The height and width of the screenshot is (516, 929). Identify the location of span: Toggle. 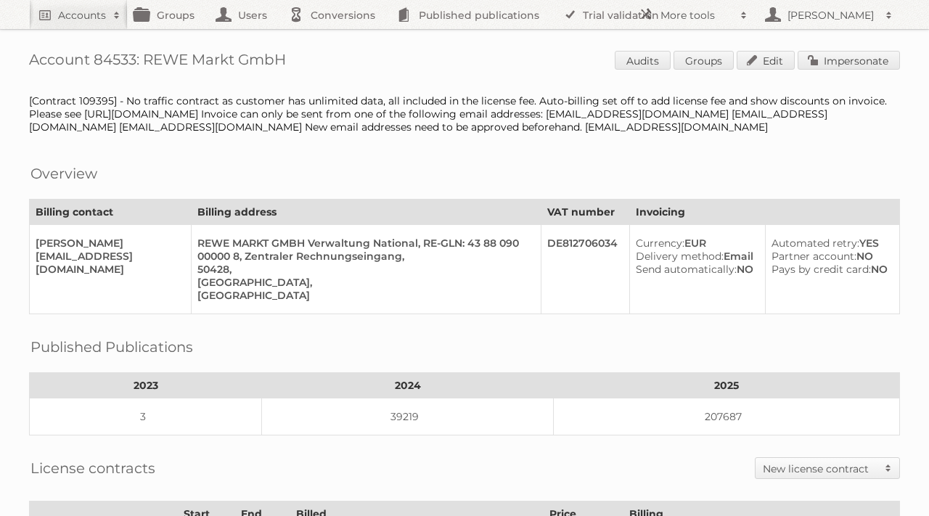
(888, 468).